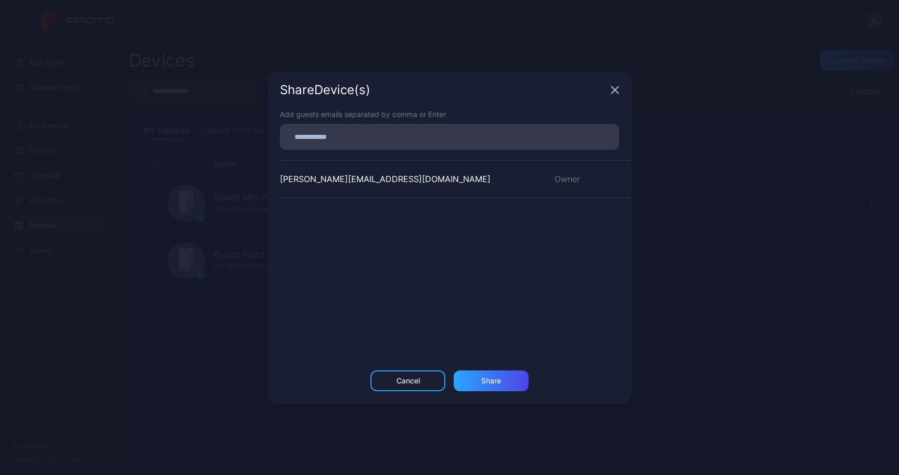  What do you see at coordinates (408, 381) in the screenshot?
I see `div: Cancel` at bounding box center [408, 381].